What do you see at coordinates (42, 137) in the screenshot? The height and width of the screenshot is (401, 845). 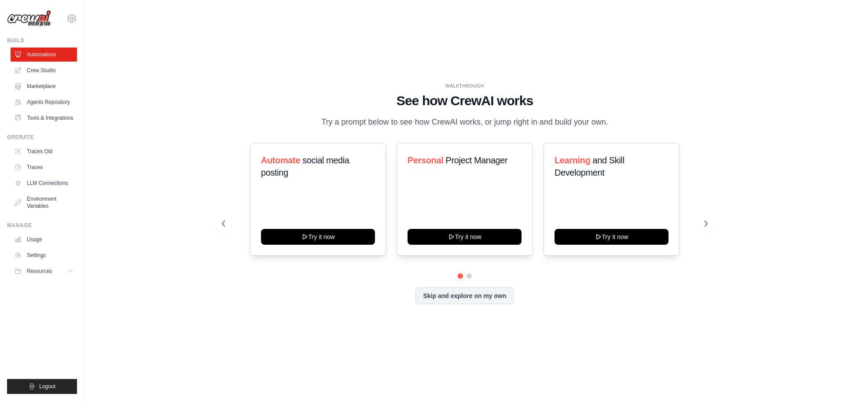 I see `div: Operate` at bounding box center [42, 137].